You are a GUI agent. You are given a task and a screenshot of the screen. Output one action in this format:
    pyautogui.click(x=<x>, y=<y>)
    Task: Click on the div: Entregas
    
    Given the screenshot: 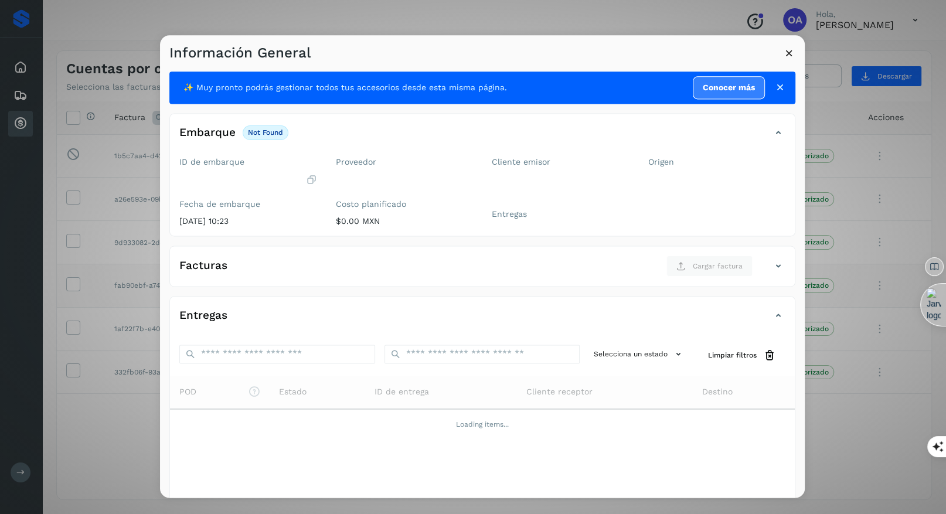 What is the action you would take?
    pyautogui.click(x=483, y=321)
    